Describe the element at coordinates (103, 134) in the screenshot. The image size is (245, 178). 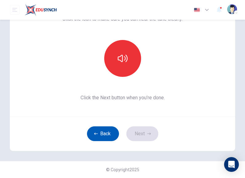
I see `button: Back` at that location.